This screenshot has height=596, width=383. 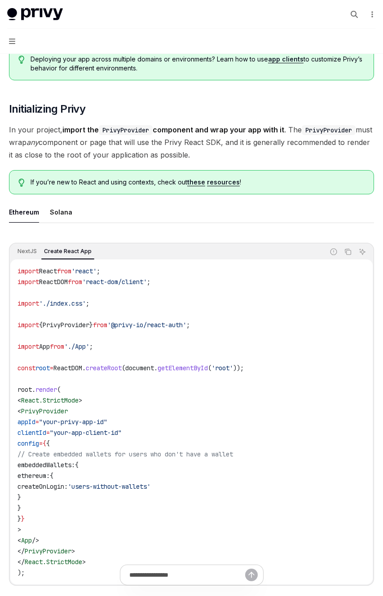 What do you see at coordinates (26, 422) in the screenshot?
I see `span: appId` at bounding box center [26, 422].